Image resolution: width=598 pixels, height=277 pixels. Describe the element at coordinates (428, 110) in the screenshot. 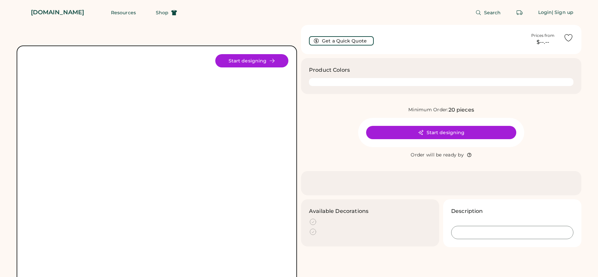

I see `div: Minimum Order:` at that location.